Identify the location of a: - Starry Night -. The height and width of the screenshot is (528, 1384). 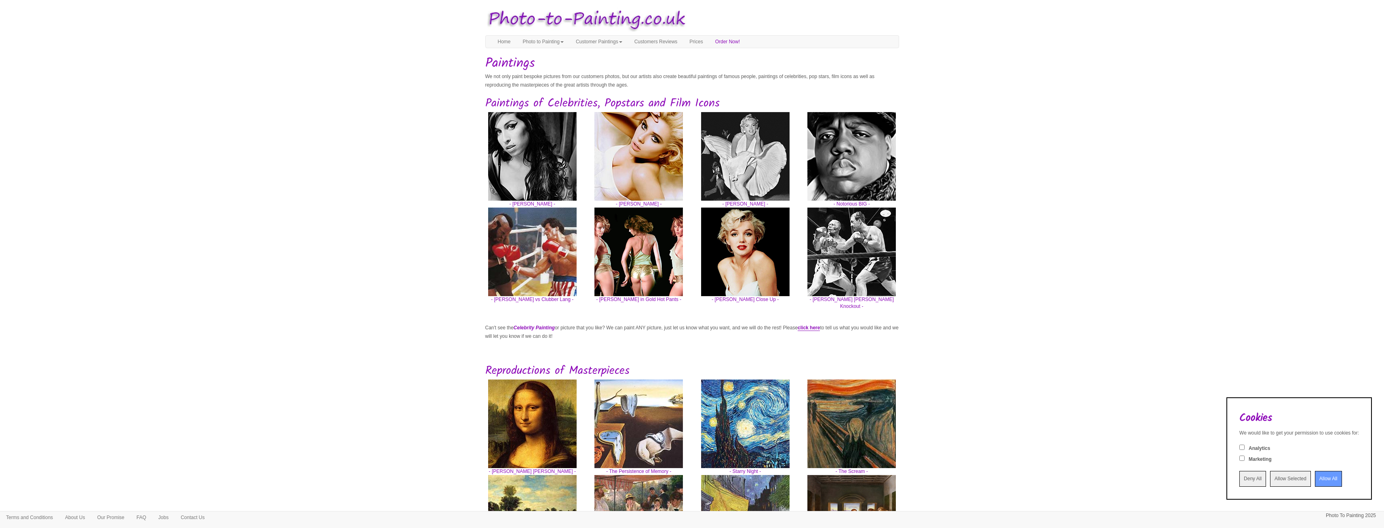
(746, 447).